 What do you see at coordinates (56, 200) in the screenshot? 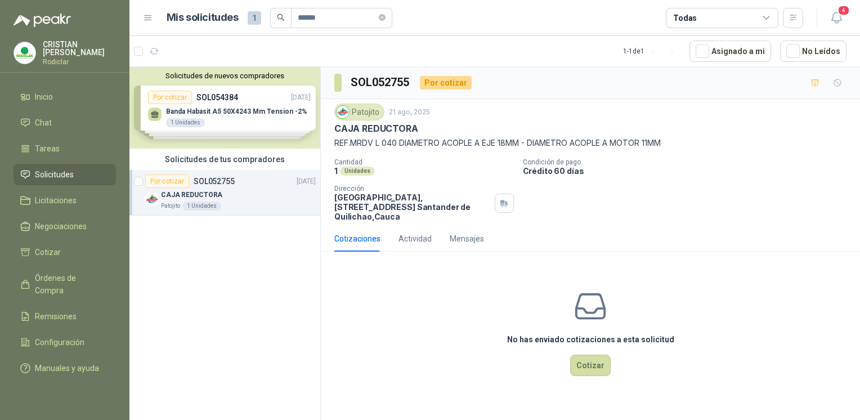
I see `span: Licitaciones` at bounding box center [56, 200].